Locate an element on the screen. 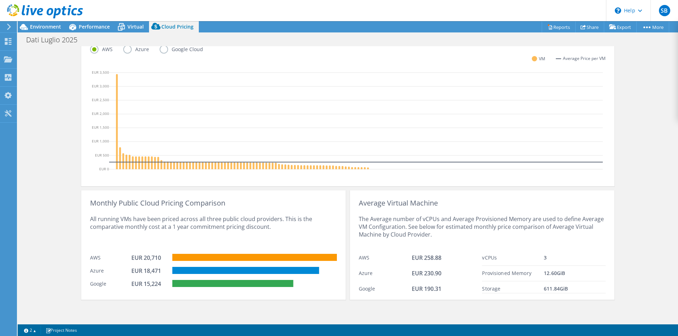  span: Environment is located at coordinates (46, 26).